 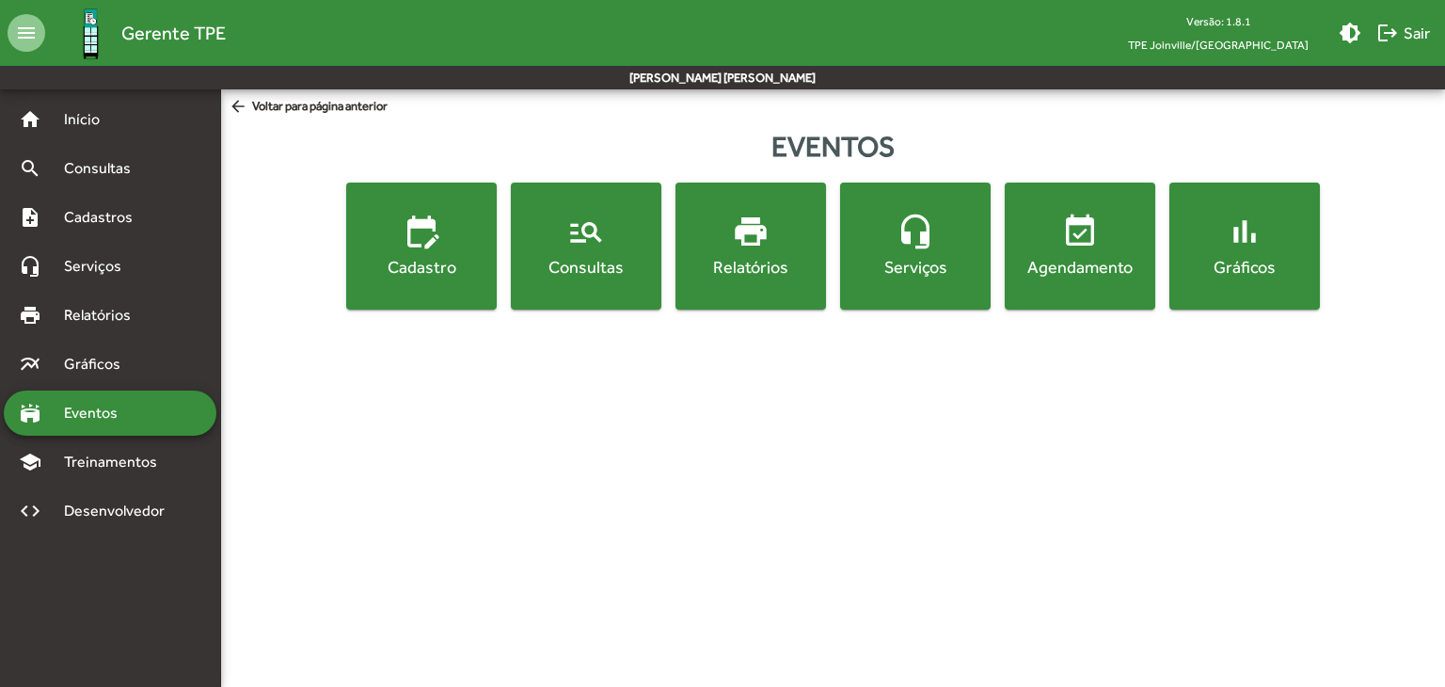 What do you see at coordinates (1403, 33) in the screenshot?
I see `span: Sair` at bounding box center [1403, 33].